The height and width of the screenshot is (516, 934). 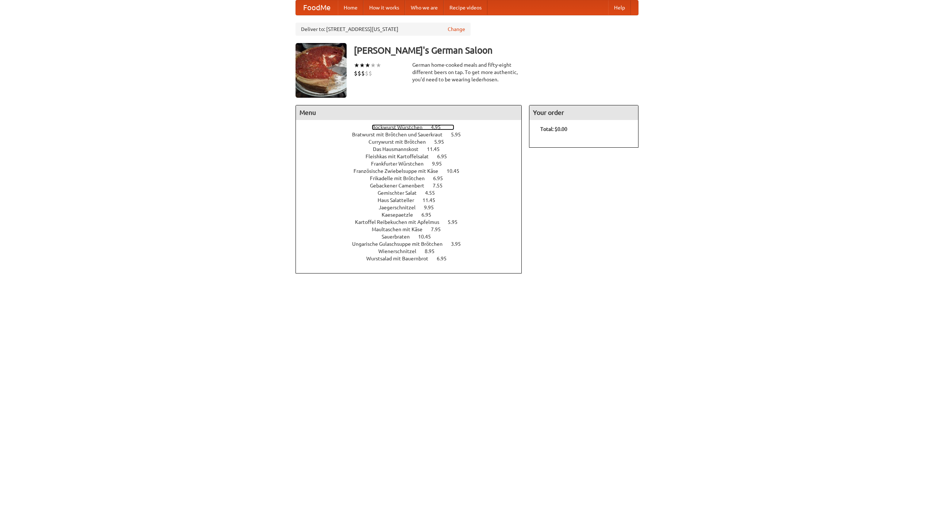 What do you see at coordinates (401, 178) in the screenshot?
I see `span: Frikadelle mit Brötchen` at bounding box center [401, 178].